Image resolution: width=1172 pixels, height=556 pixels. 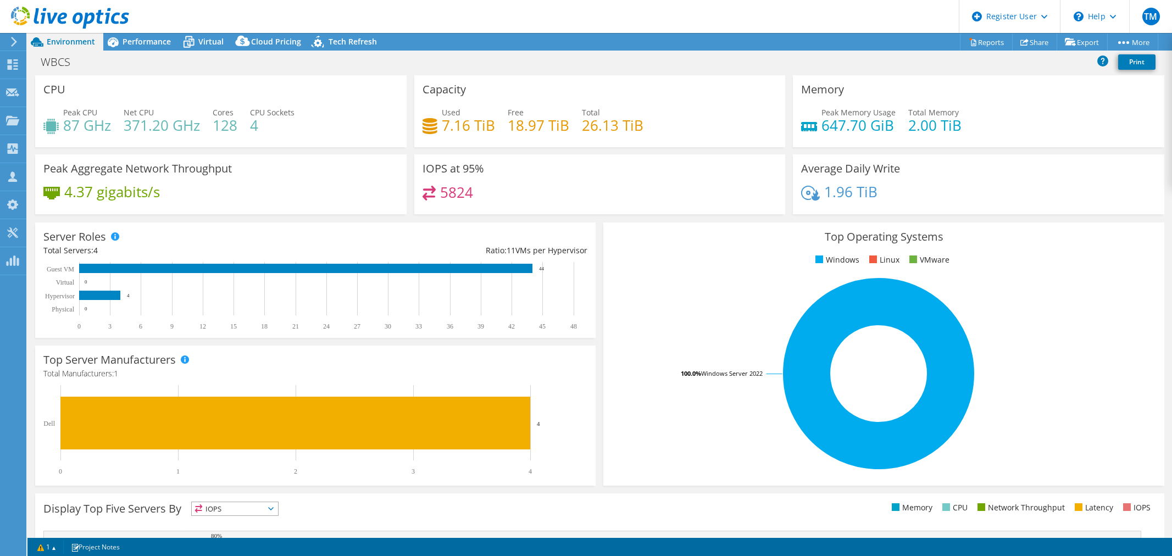 What do you see at coordinates (276, 41) in the screenshot?
I see `span: Cloud Pricing` at bounding box center [276, 41].